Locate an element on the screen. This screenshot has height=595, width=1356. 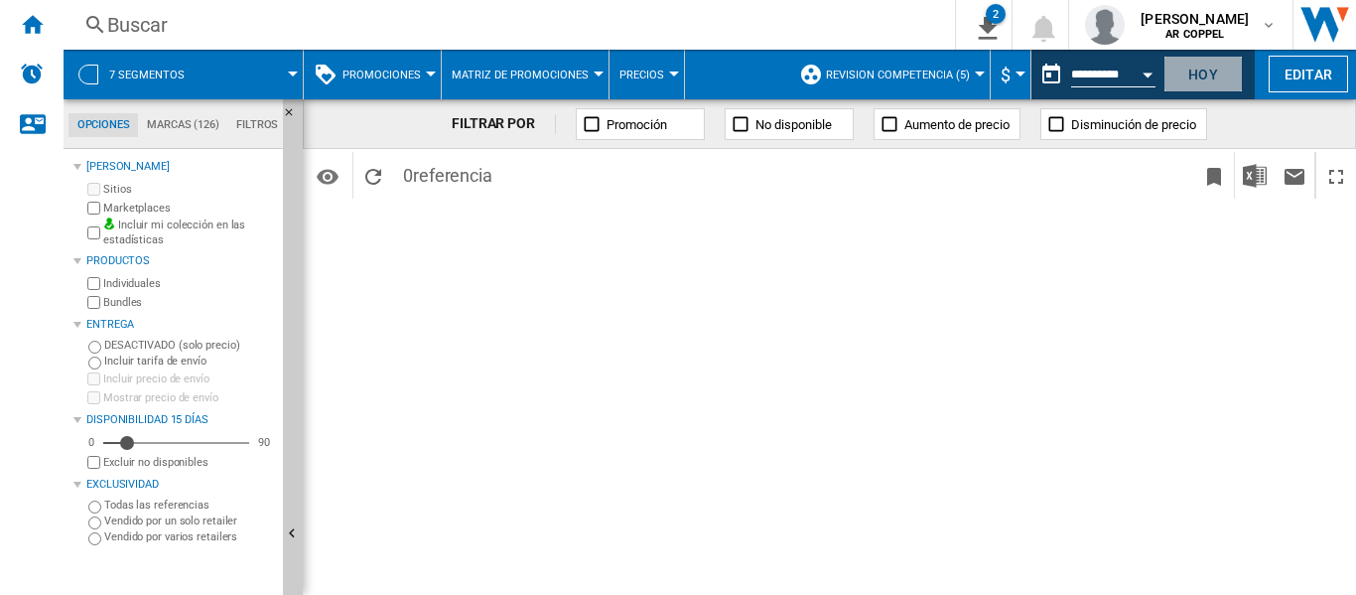
button: Editar is located at coordinates (1308, 73).